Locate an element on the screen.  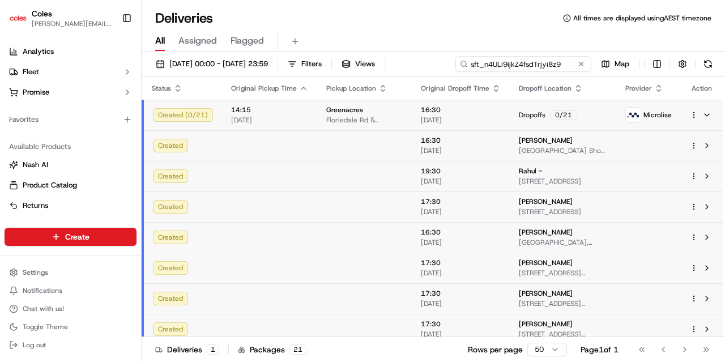
a: Returns is located at coordinates (70, 206).